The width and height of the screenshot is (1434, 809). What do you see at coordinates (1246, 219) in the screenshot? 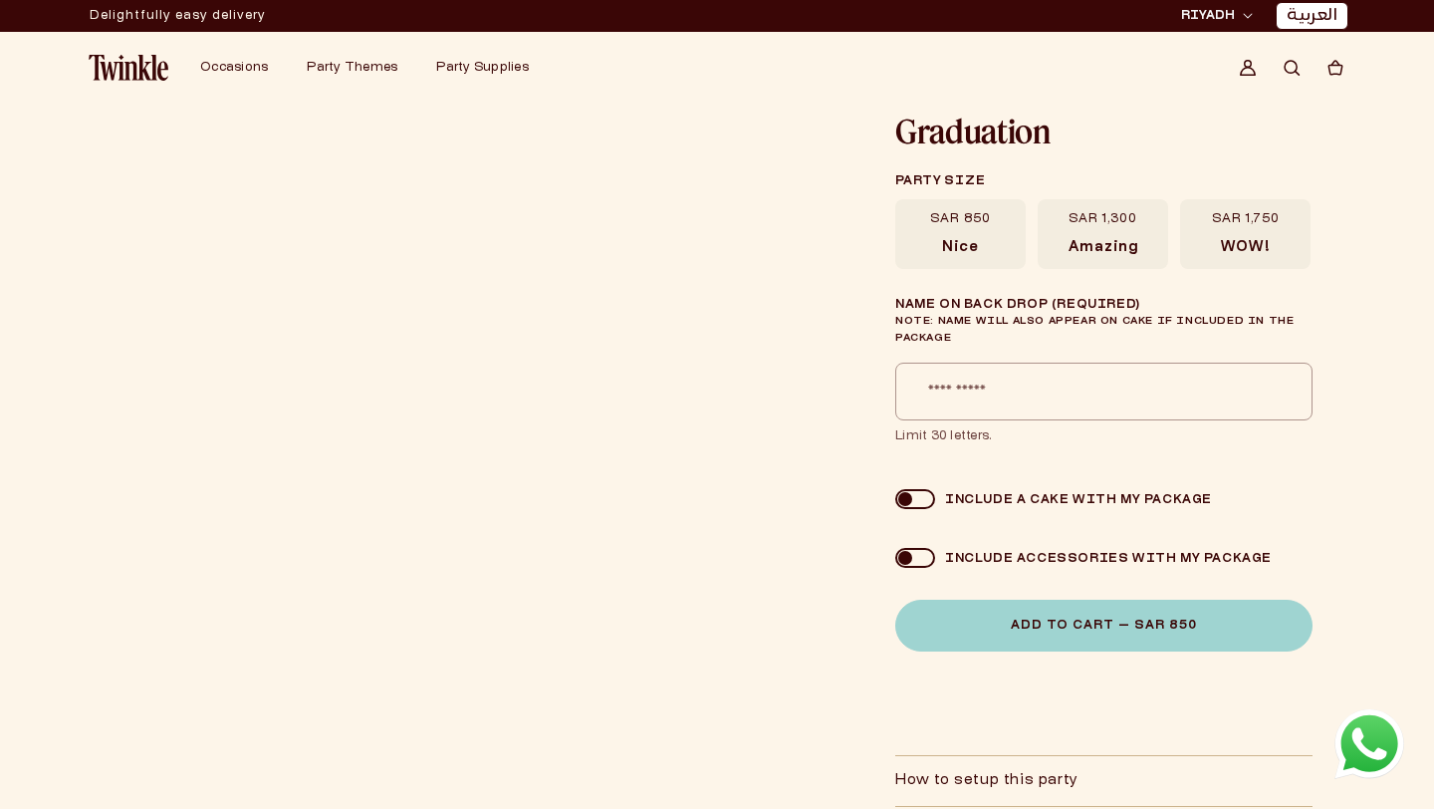
I see `span: SAR 1,750` at bounding box center [1246, 219].